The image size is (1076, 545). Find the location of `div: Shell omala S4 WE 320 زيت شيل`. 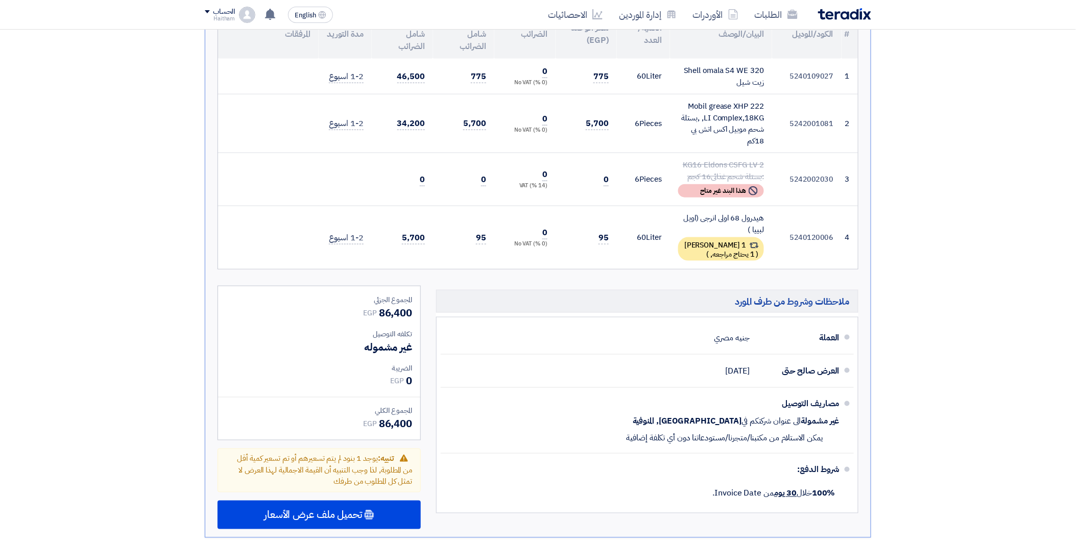

div: Shell omala S4 WE 320 زيت شيل is located at coordinates (721, 76).